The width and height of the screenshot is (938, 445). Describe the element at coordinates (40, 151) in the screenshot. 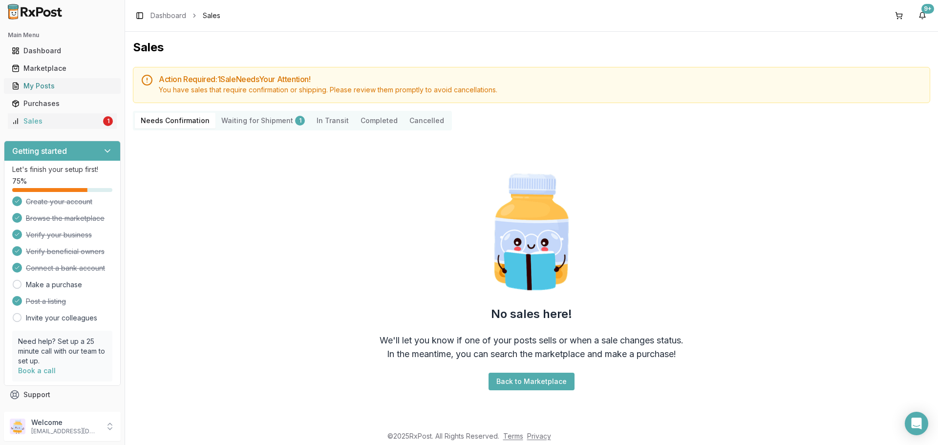

I see `h3: Getting started` at that location.